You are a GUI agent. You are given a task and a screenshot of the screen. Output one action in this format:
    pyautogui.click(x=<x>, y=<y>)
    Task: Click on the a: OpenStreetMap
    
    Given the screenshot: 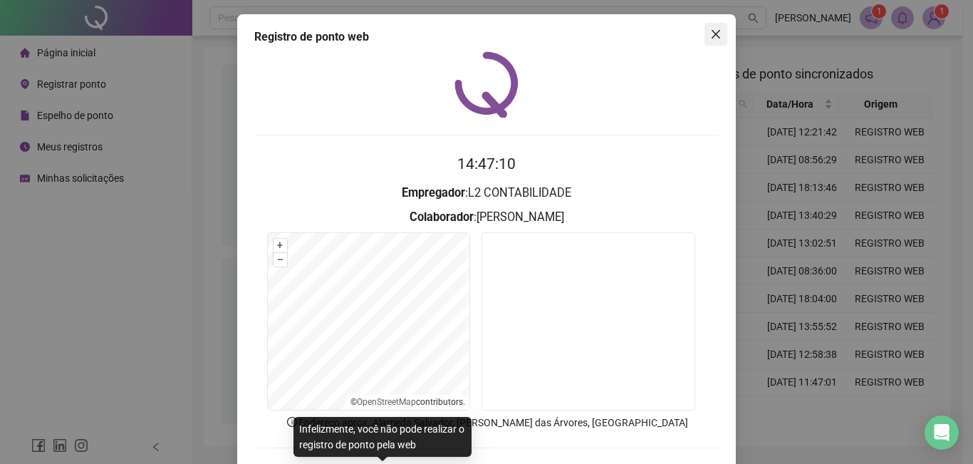 What is the action you would take?
    pyautogui.click(x=386, y=402)
    